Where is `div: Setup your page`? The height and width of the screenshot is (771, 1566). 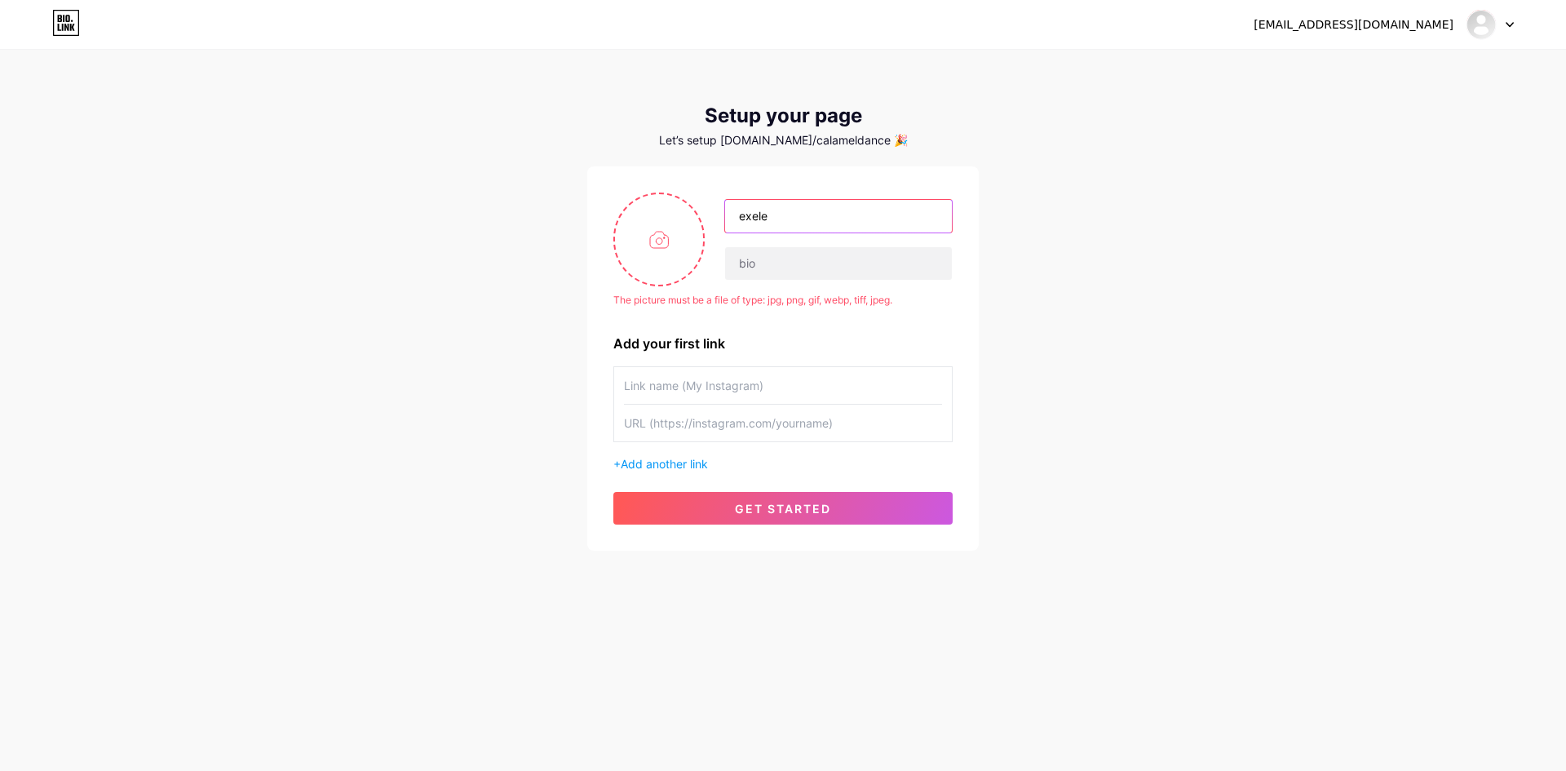
div: Setup your page is located at coordinates (783, 116).